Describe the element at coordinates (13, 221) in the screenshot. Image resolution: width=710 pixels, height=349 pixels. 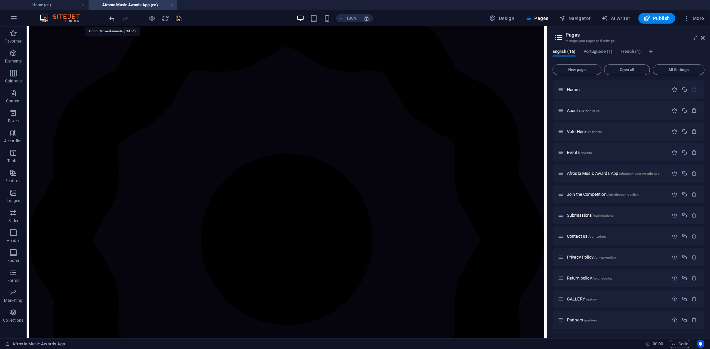
I see `p: Slider` at that location.